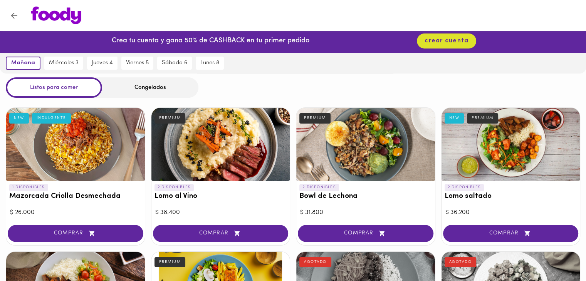  I want to click on button: miércoles 3, so click(64, 63).